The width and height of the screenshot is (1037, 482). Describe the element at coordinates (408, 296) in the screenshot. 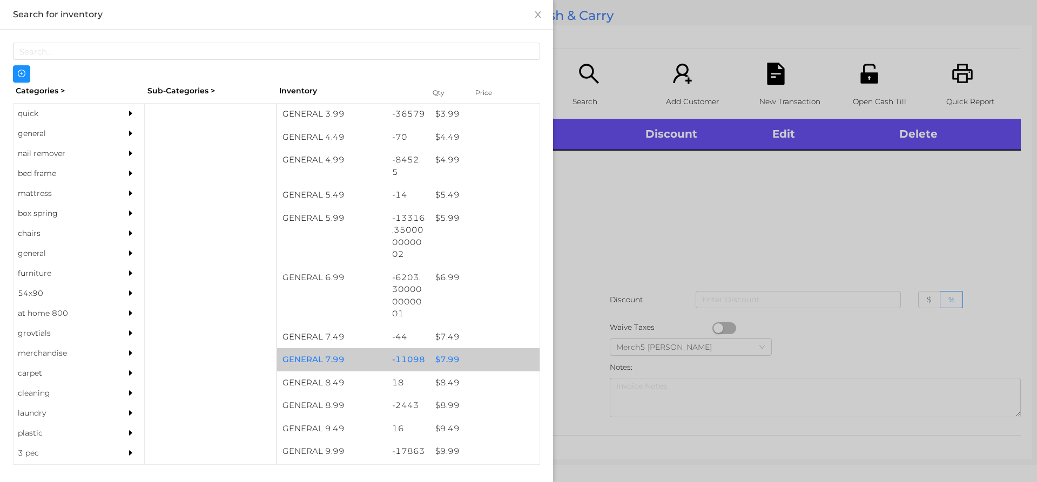

I see `div: -6203.300000000001` at that location.